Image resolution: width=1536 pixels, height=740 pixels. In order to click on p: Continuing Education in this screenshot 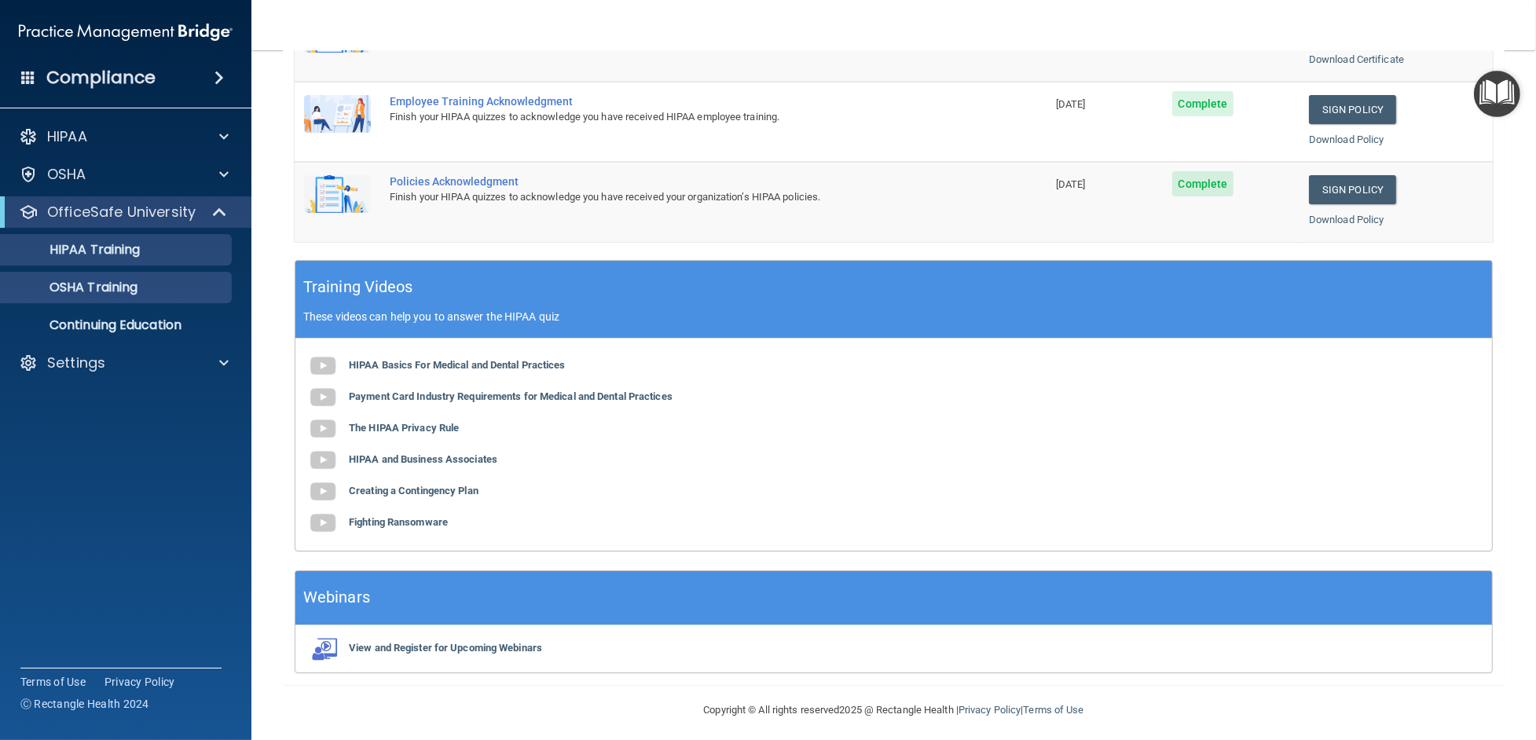, I will do `click(117, 325)`.